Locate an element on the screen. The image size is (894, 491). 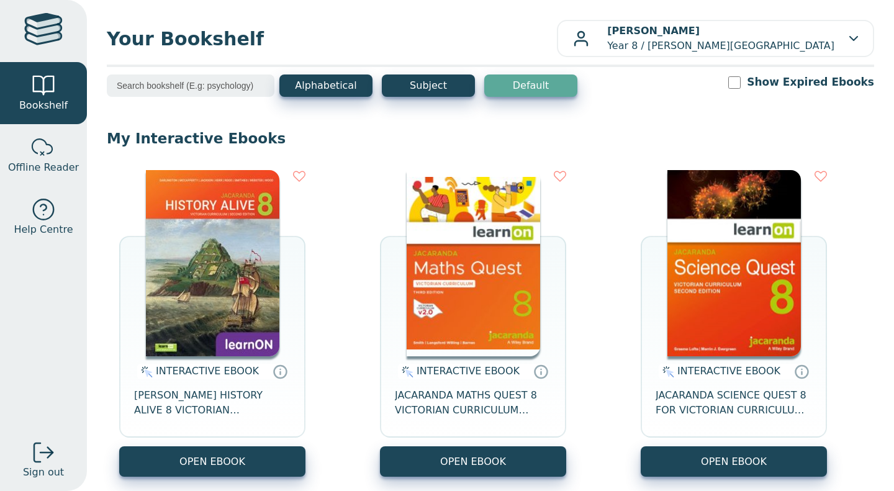
p: My Interactive Ebooks is located at coordinates (490, 138).